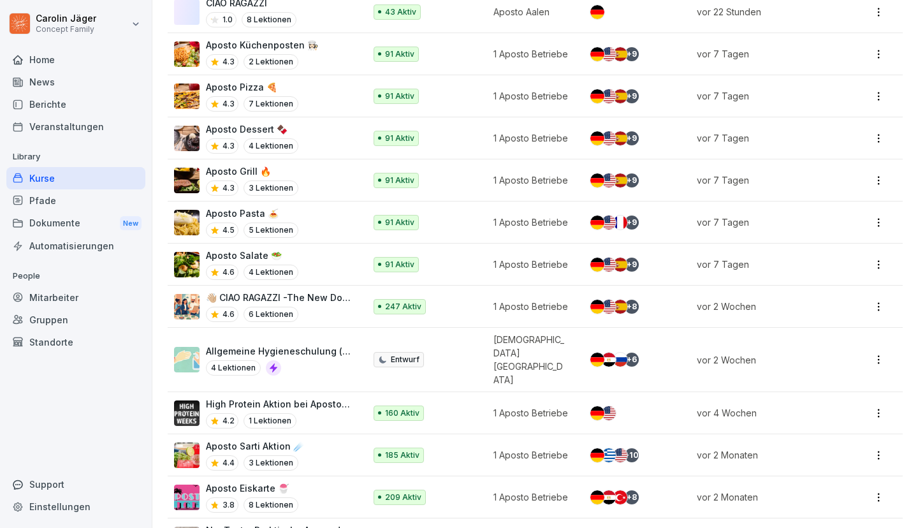 This screenshot has height=528, width=918. Describe the element at coordinates (187, 359) in the screenshot. I see `img: gxsnf7ygjsfsmxd96jxi4ufn.png` at that location.